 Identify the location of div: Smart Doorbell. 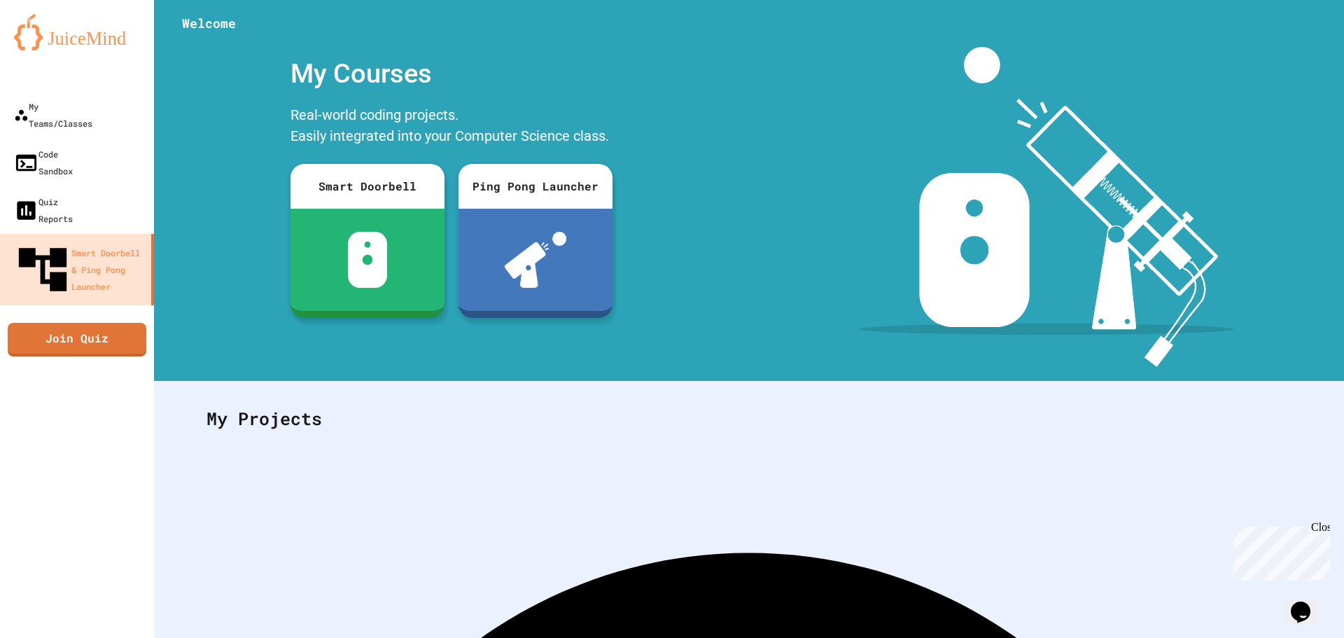
(368, 186).